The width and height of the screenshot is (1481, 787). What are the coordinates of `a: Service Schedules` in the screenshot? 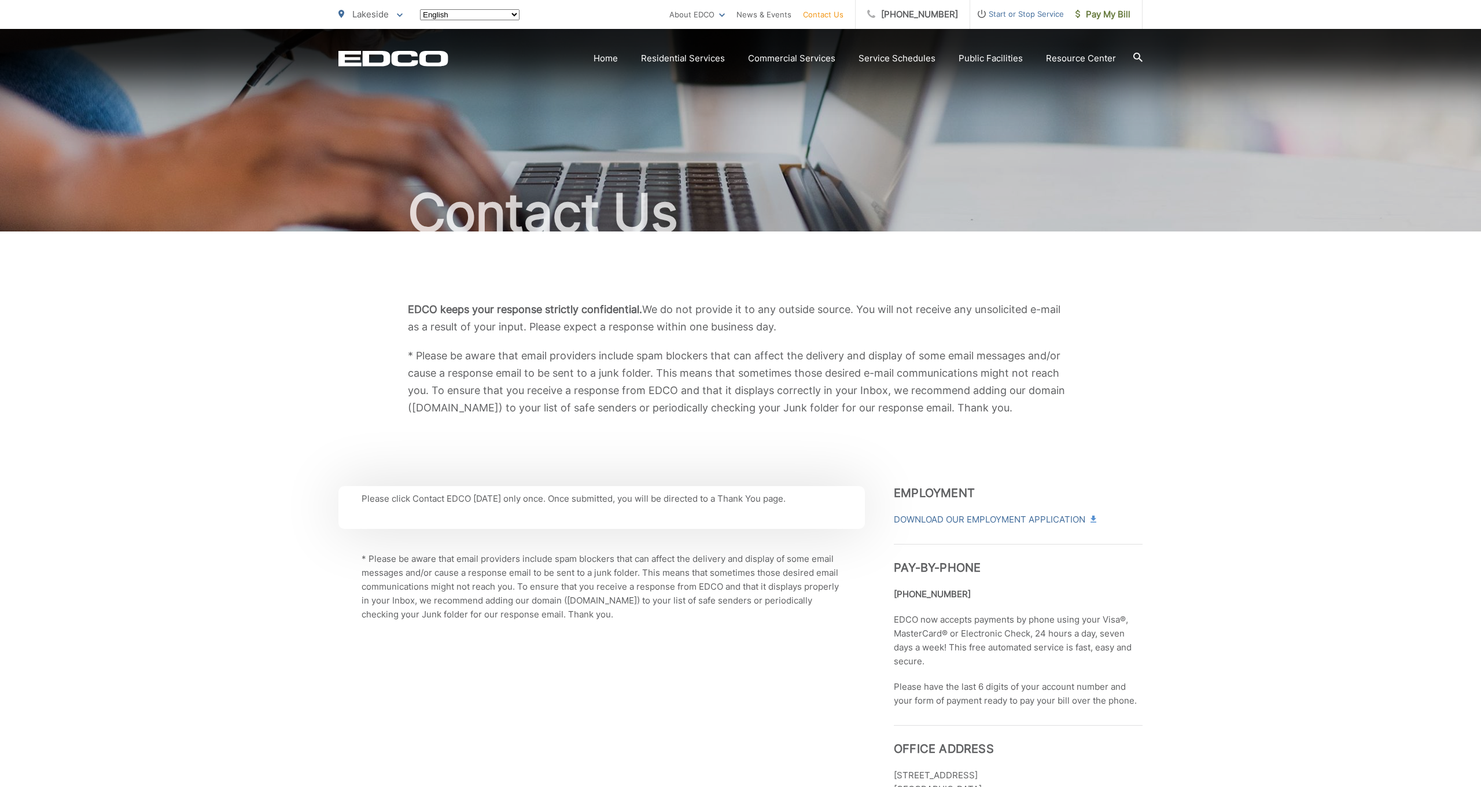 It's located at (897, 58).